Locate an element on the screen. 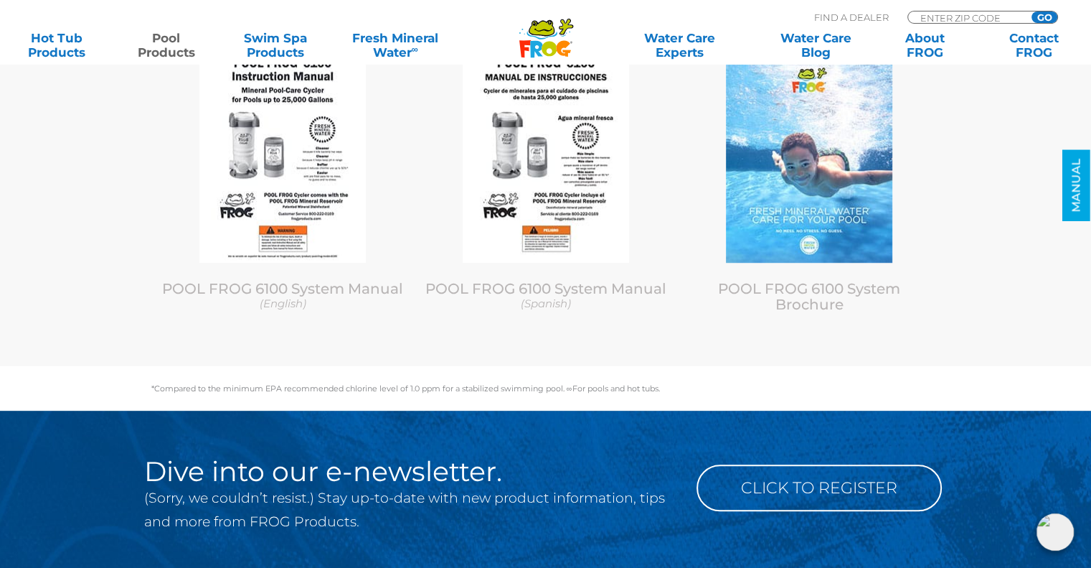 The image size is (1091, 568). a: Click to Register is located at coordinates (819, 487).